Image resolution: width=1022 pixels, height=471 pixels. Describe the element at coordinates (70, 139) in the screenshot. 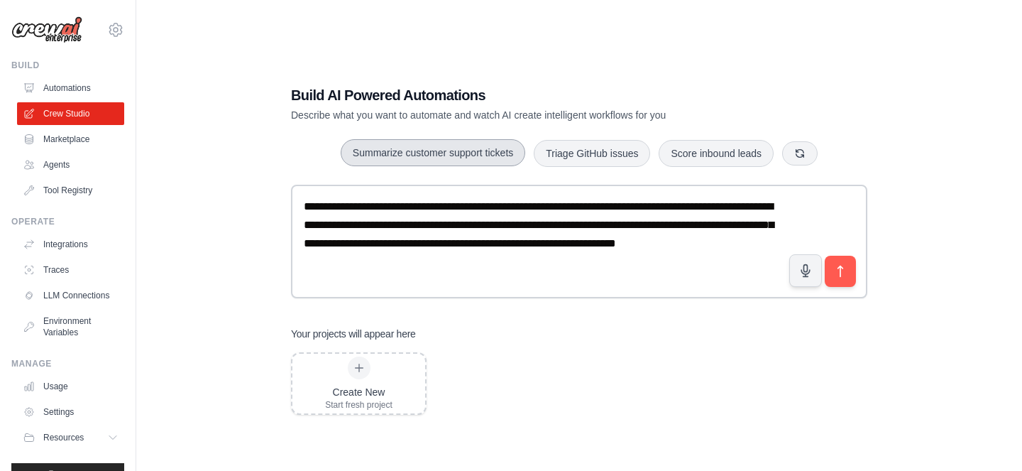

I see `a: Marketplace` at that location.